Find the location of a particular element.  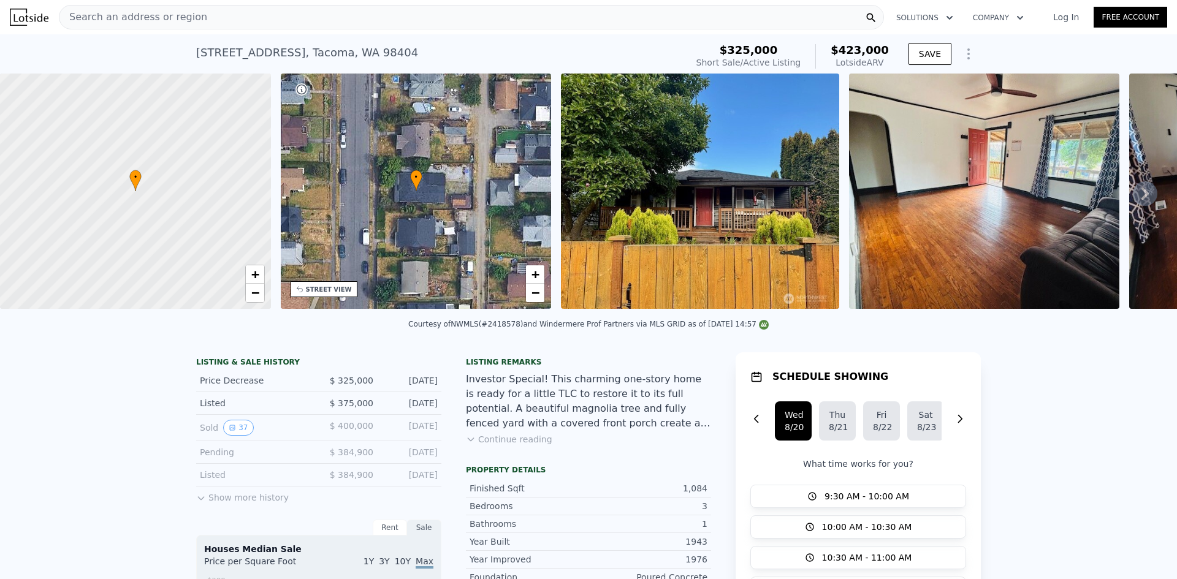

div: Bedrooms is located at coordinates (529, 506).